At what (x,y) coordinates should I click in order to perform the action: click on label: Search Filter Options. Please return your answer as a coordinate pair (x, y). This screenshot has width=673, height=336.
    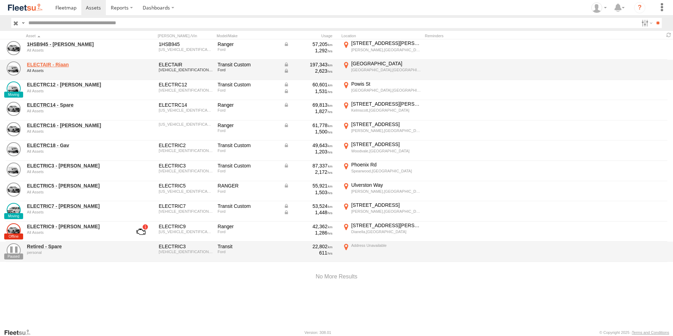
    Looking at the image, I should click on (646, 23).